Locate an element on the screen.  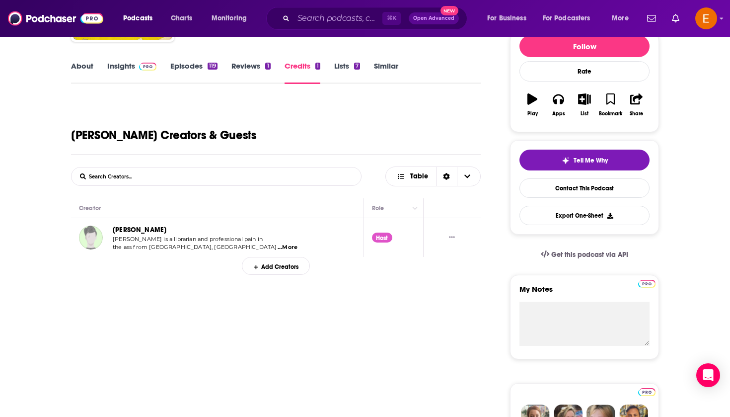
a: Charts is located at coordinates (181, 18).